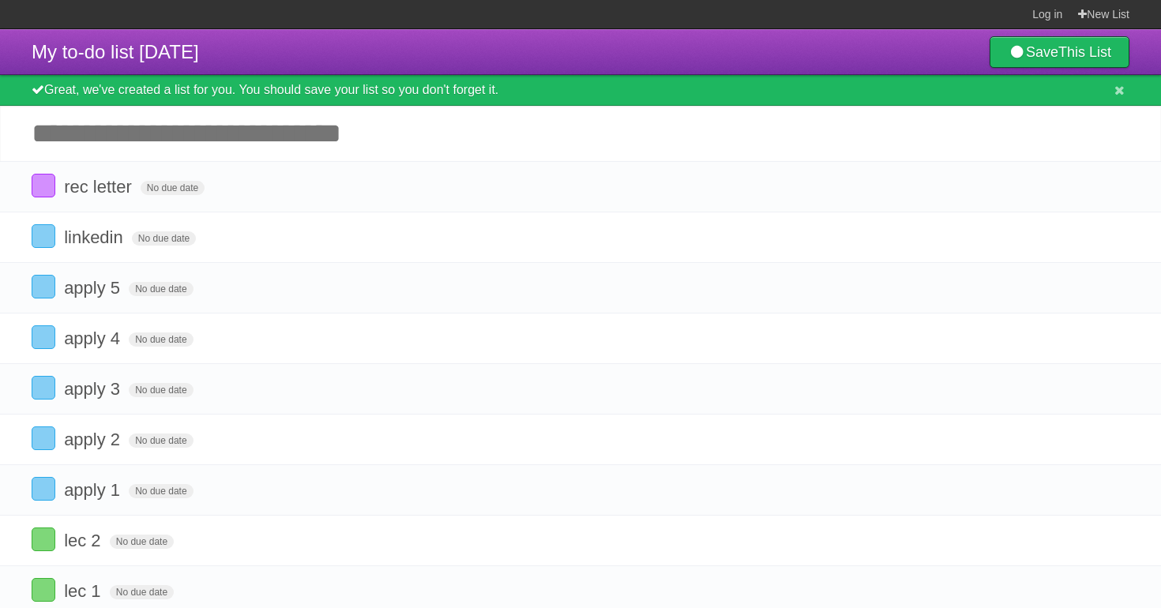 This screenshot has height=608, width=1161. I want to click on span: apply 4, so click(94, 338).